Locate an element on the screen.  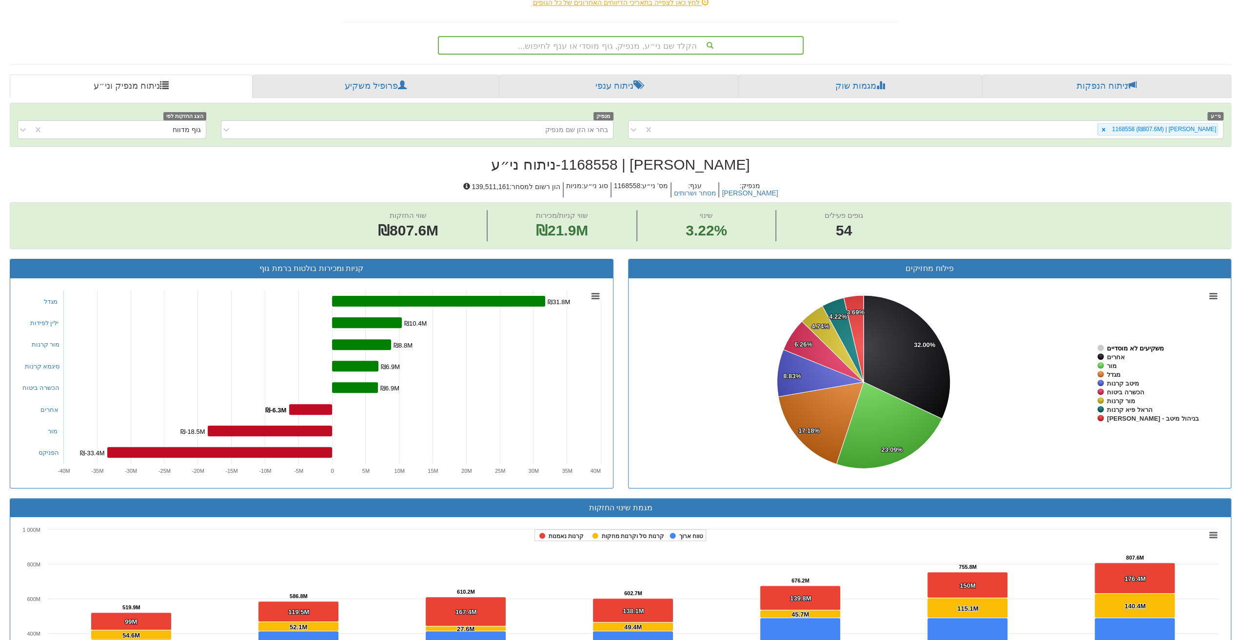
tspan: ₪-33.4M is located at coordinates (92, 453).